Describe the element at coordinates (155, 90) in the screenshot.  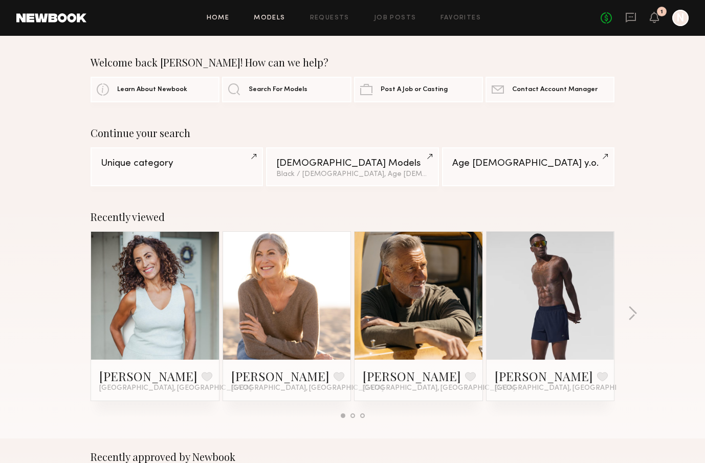
I see `a: Learn About Newbook` at that location.